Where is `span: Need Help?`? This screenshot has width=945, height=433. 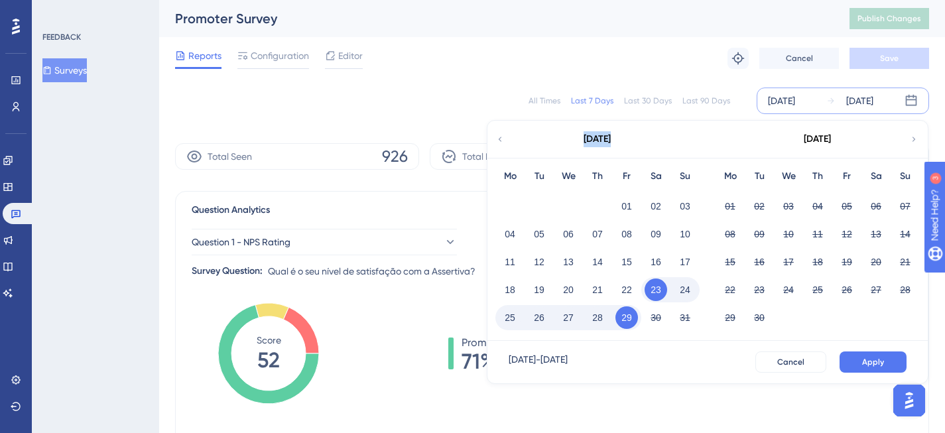 span: Need Help? is located at coordinates (57, 11).